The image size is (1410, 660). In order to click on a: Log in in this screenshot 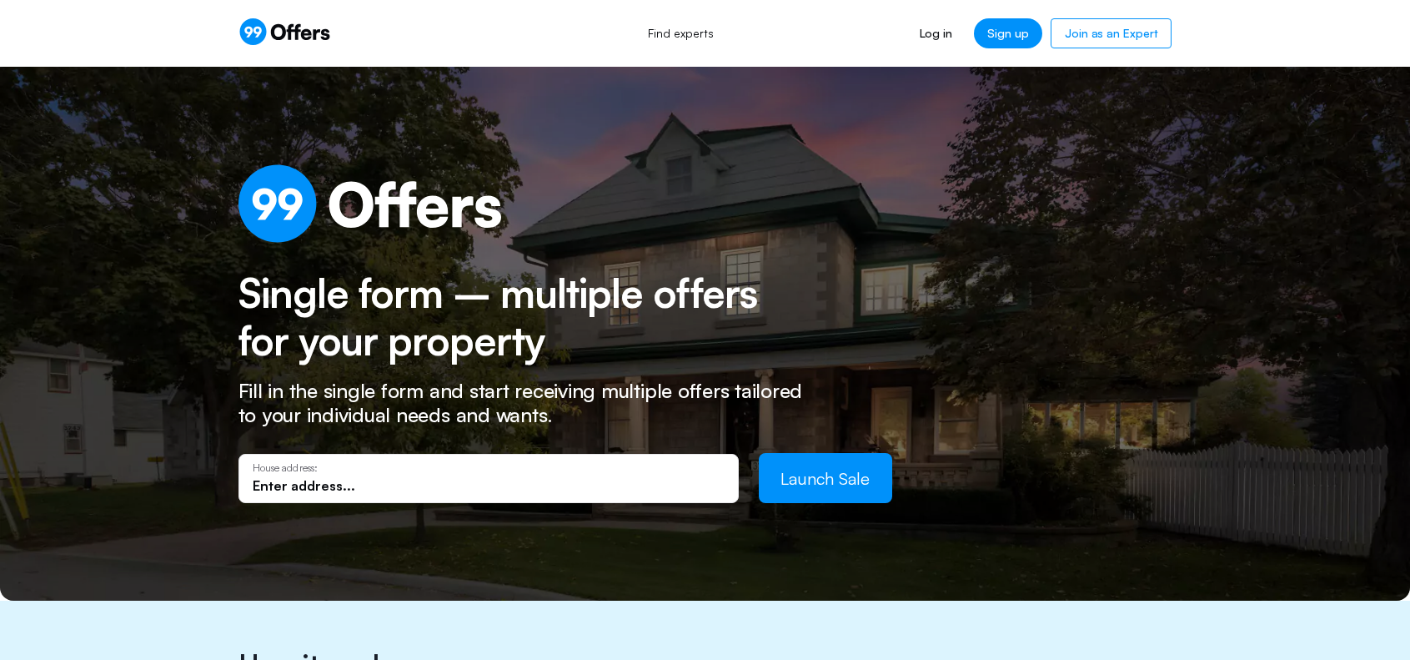, I will do `click(935, 33)`.